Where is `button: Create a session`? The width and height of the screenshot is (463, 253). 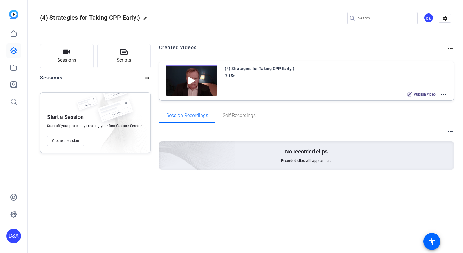 button: Create a session is located at coordinates (65, 141).